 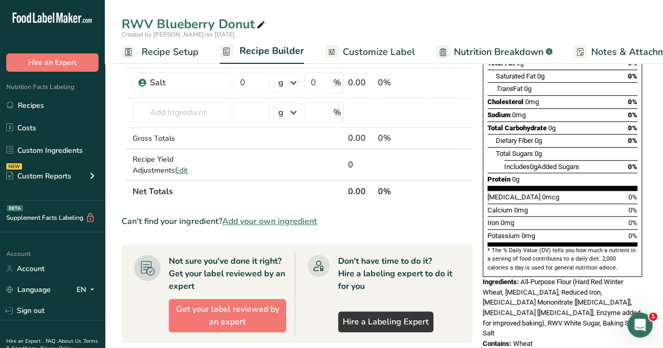 What do you see at coordinates (503, 236) in the screenshot?
I see `span: Potassium` at bounding box center [503, 236].